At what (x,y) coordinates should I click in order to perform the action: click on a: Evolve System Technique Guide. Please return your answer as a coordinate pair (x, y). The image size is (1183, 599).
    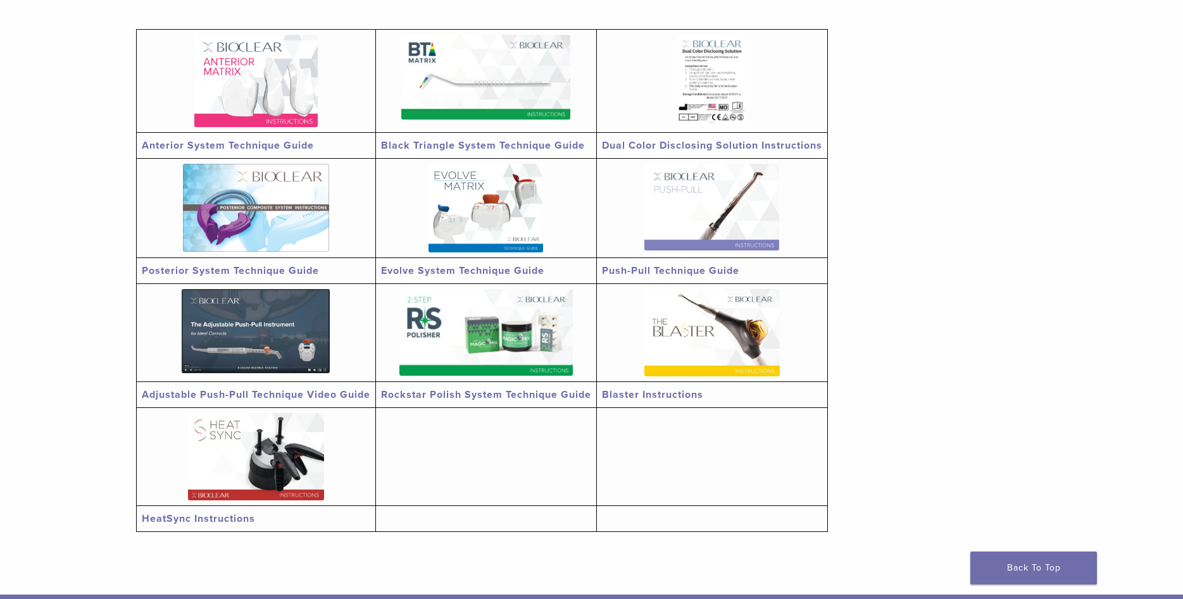
    Looking at the image, I should click on (463, 271).